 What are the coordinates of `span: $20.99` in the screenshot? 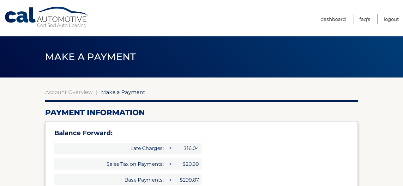 It's located at (187, 163).